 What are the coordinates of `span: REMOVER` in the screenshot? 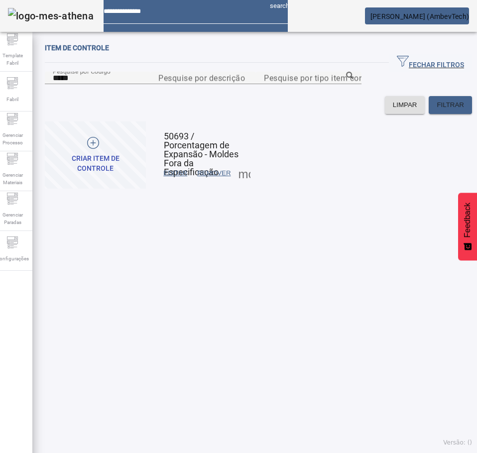 It's located at (214, 173).